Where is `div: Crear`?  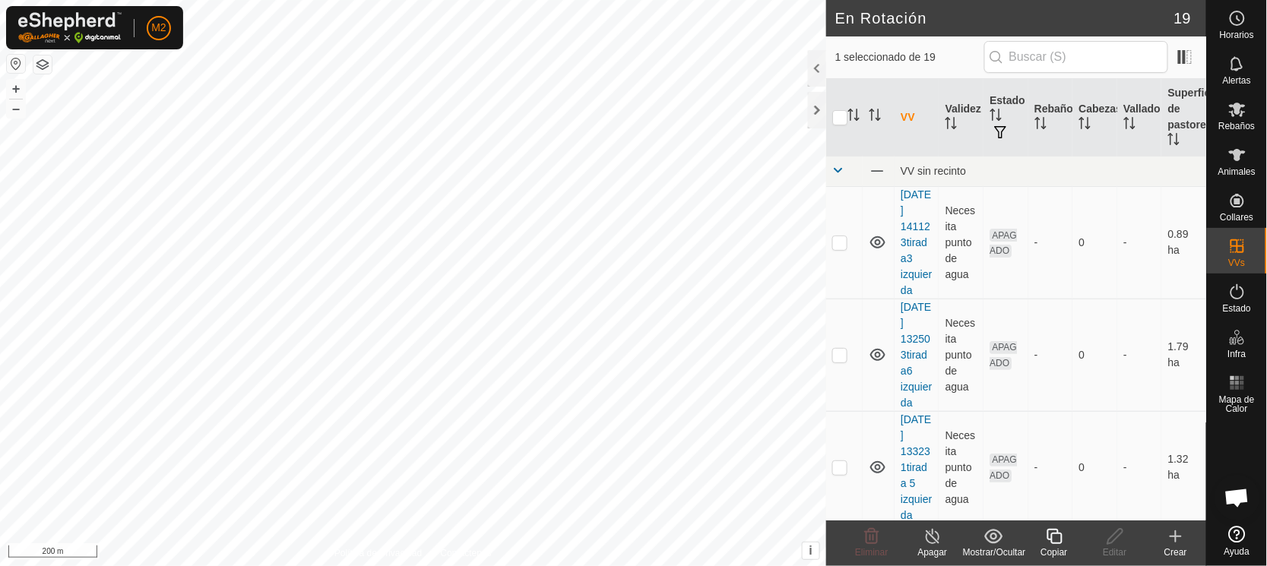 div: Crear is located at coordinates (1176, 553).